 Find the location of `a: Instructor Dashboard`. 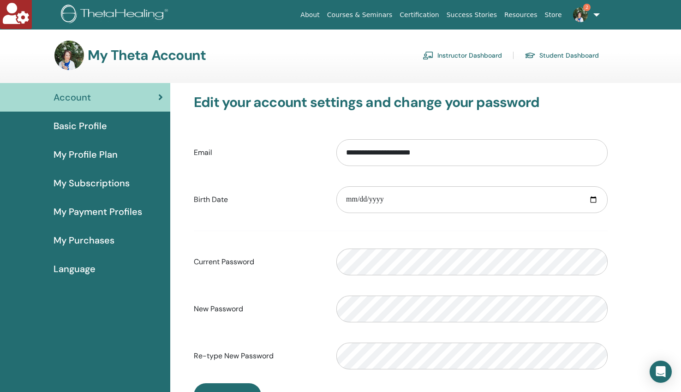

a: Instructor Dashboard is located at coordinates (462, 55).